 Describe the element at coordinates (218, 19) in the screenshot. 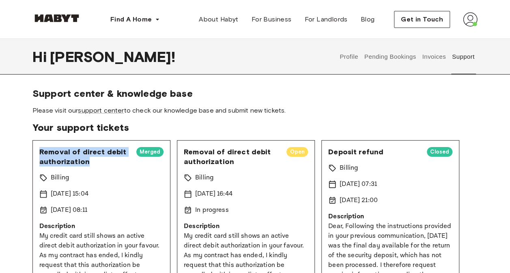

I see `a: About Habyt` at that location.